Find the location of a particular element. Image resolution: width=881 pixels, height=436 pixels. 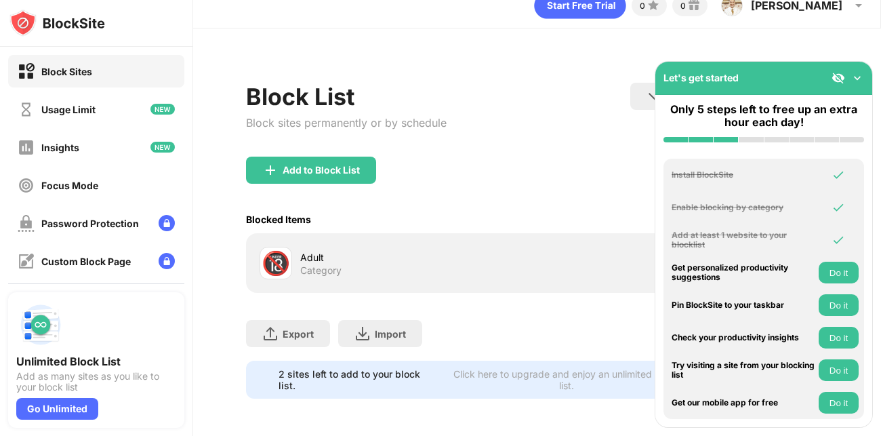

div: Let's get started is located at coordinates (701, 77).